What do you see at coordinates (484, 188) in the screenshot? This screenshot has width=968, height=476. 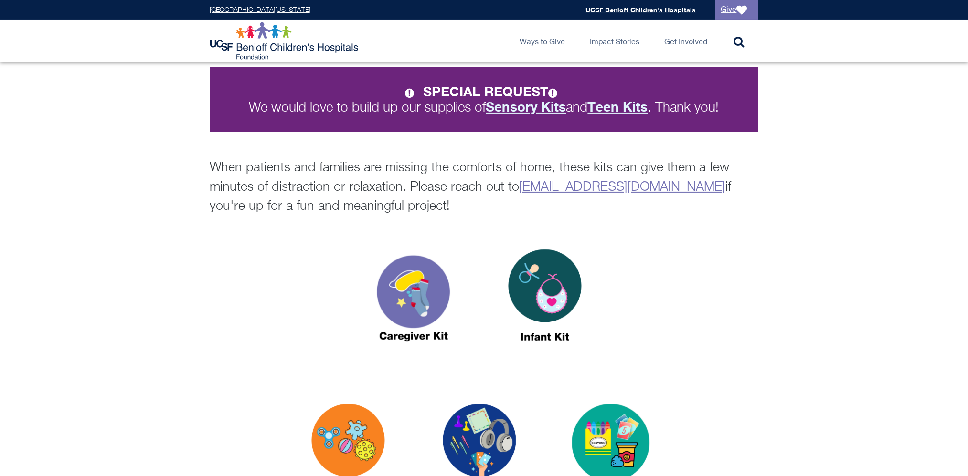 I see `p: When patients and families are missing the comforts of home, these kits can give them a few minut...` at bounding box center [484, 188].